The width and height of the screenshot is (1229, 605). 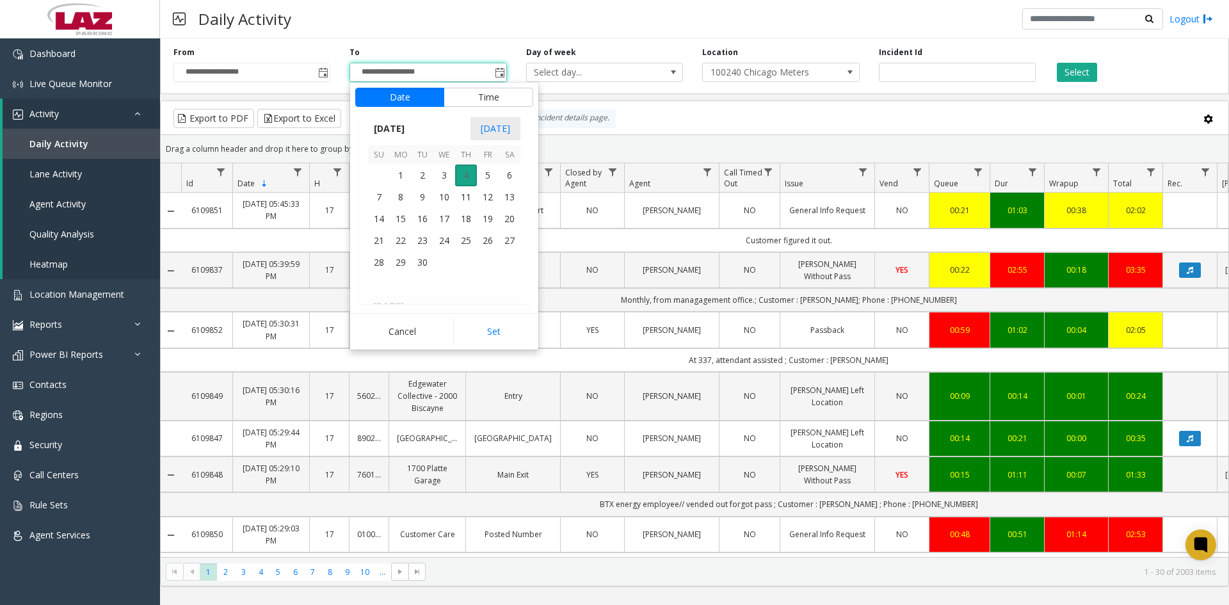 I want to click on td: Tuesday, September 2, 2025, so click(x=422, y=175).